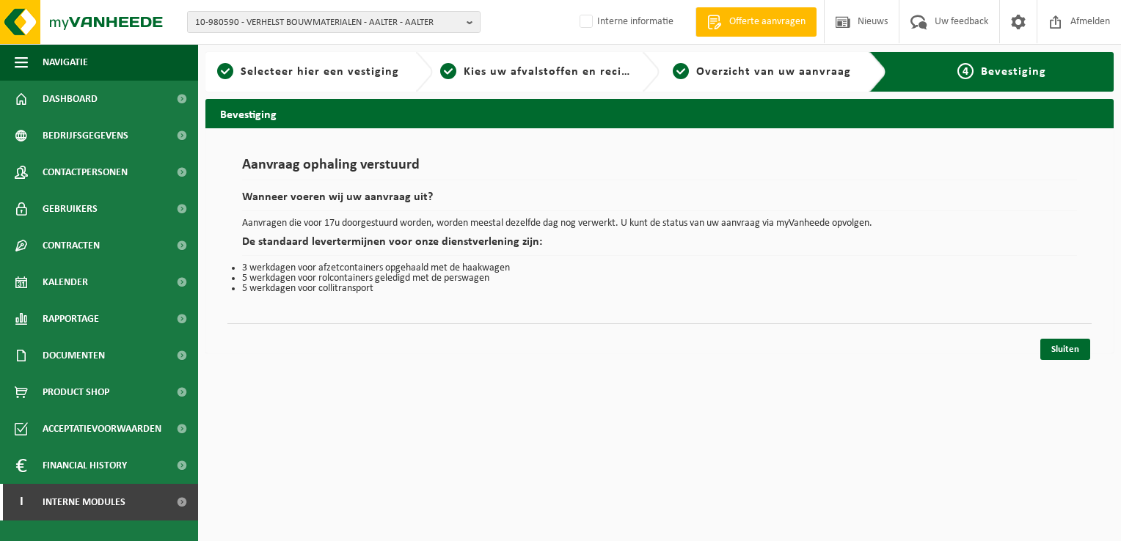 The width and height of the screenshot is (1121, 541). I want to click on span: Contracten, so click(71, 246).